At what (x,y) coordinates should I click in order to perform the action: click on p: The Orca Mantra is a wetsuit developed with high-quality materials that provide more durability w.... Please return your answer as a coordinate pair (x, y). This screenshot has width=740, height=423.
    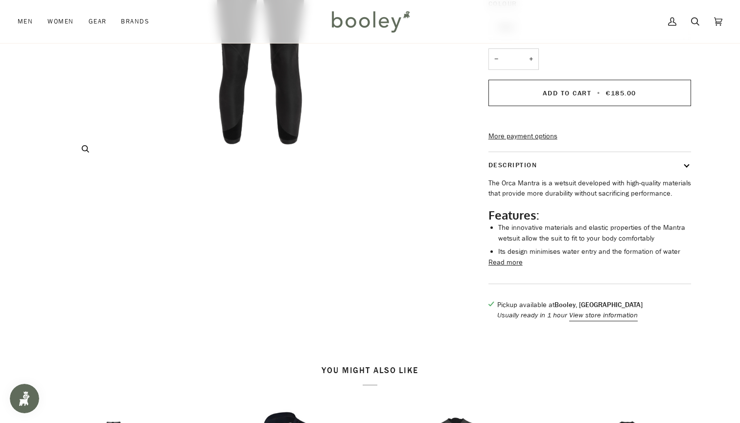
    Looking at the image, I should click on (590, 188).